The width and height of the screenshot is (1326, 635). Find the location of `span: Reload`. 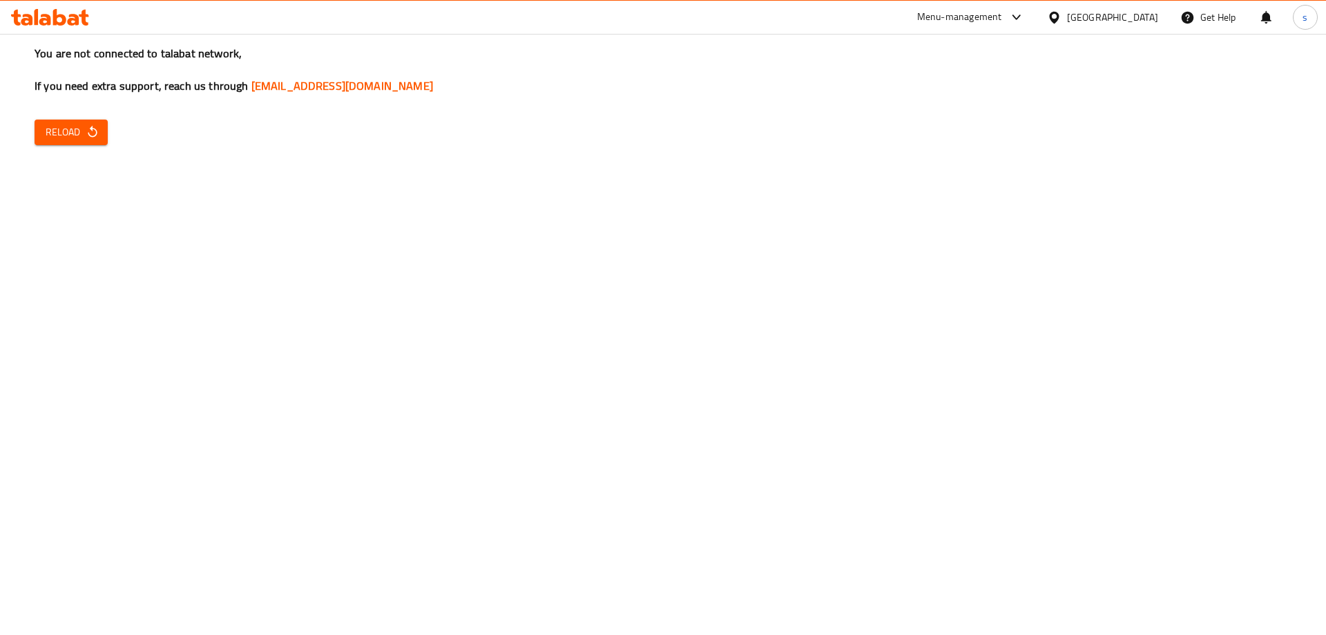

span: Reload is located at coordinates (71, 132).